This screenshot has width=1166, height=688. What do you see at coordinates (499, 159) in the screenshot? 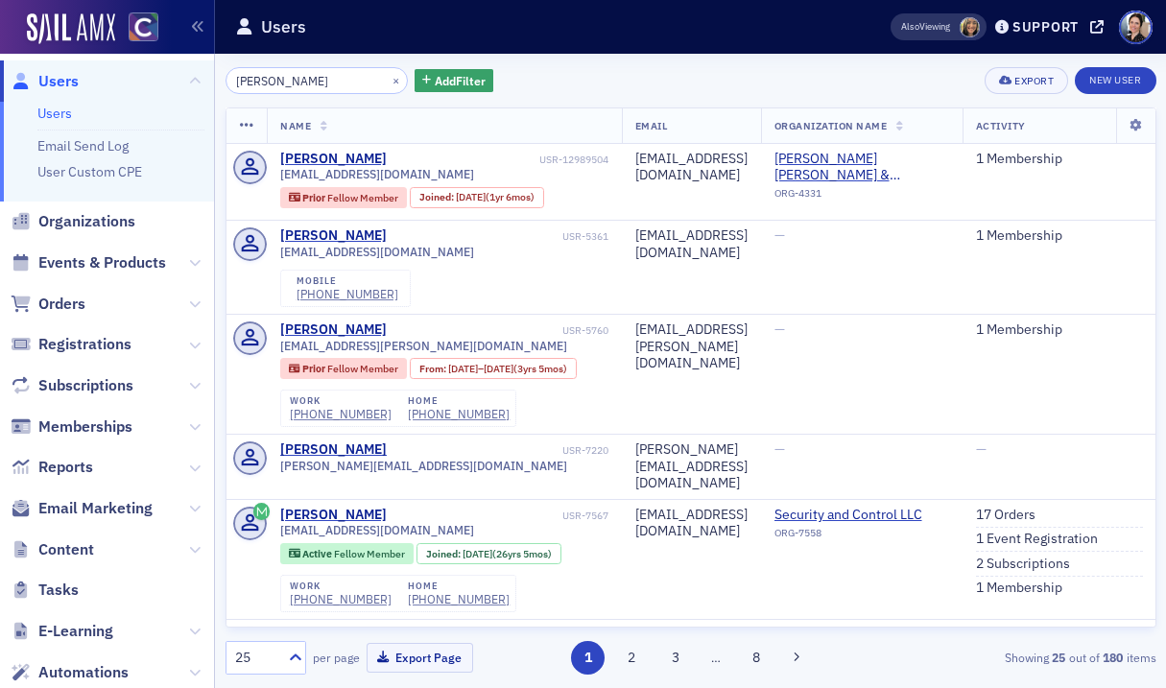
I see `div: USR-12989504` at bounding box center [499, 159].